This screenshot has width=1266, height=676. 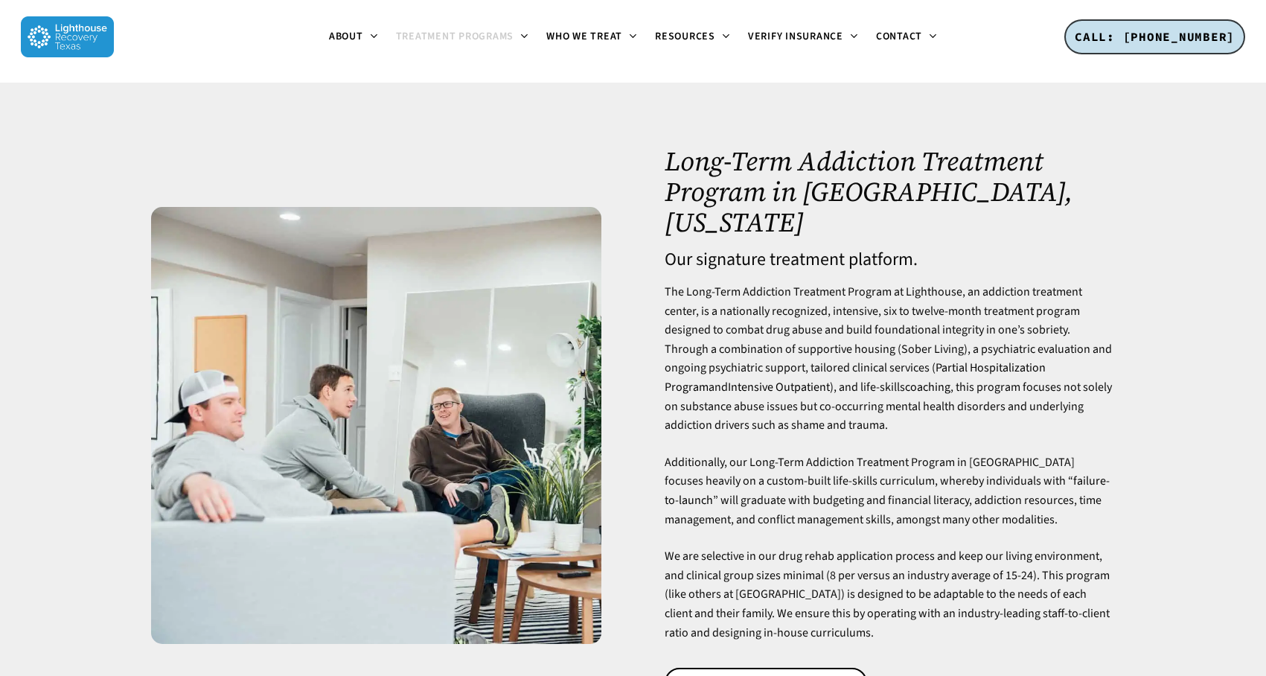 I want to click on a: About, so click(x=354, y=37).